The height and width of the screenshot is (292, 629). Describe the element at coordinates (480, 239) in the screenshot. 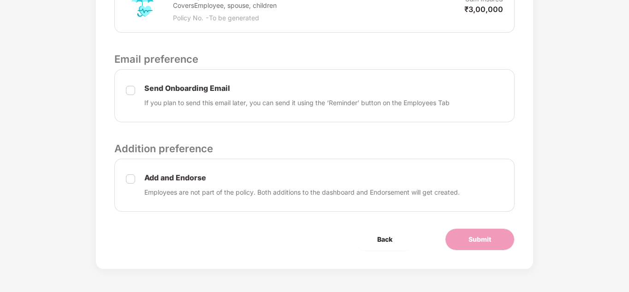

I see `button: Submit` at that location.